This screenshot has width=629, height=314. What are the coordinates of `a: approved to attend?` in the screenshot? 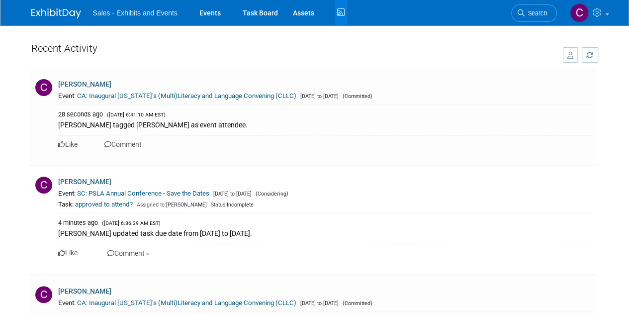 It's located at (104, 204).